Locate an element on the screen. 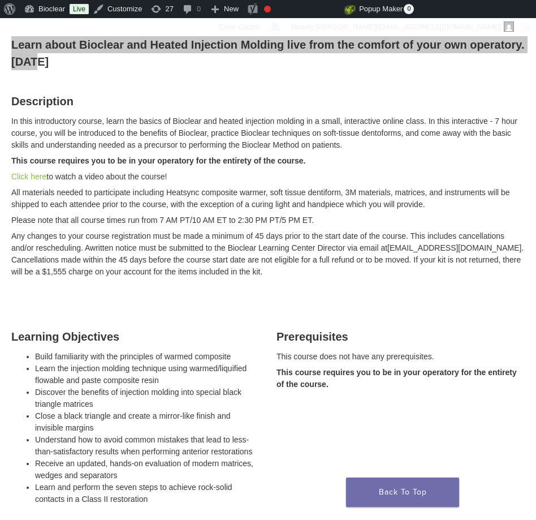 The width and height of the screenshot is (536, 520). p: to watch a video about the course! is located at coordinates (268, 176).